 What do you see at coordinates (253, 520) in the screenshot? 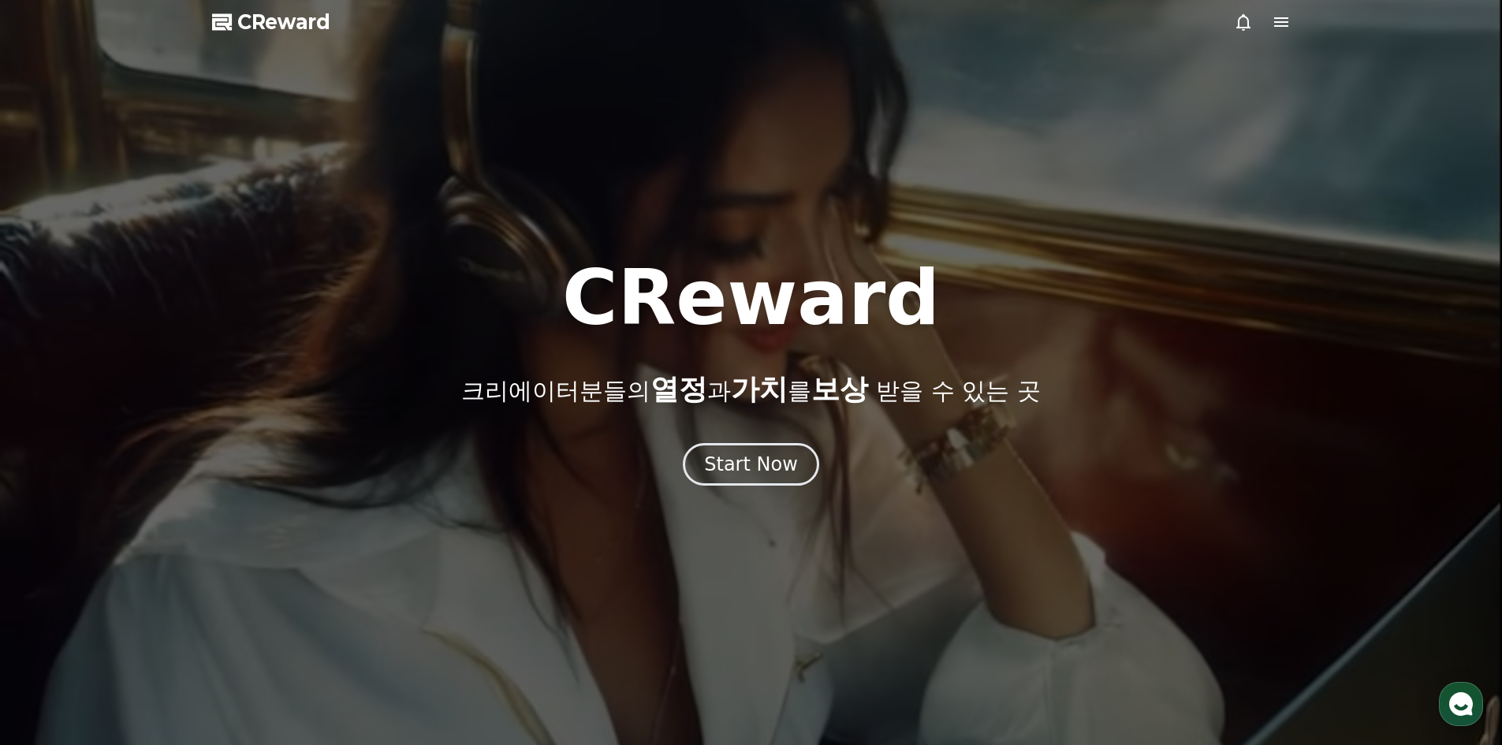
I see `a: 설정` at bounding box center [253, 520].